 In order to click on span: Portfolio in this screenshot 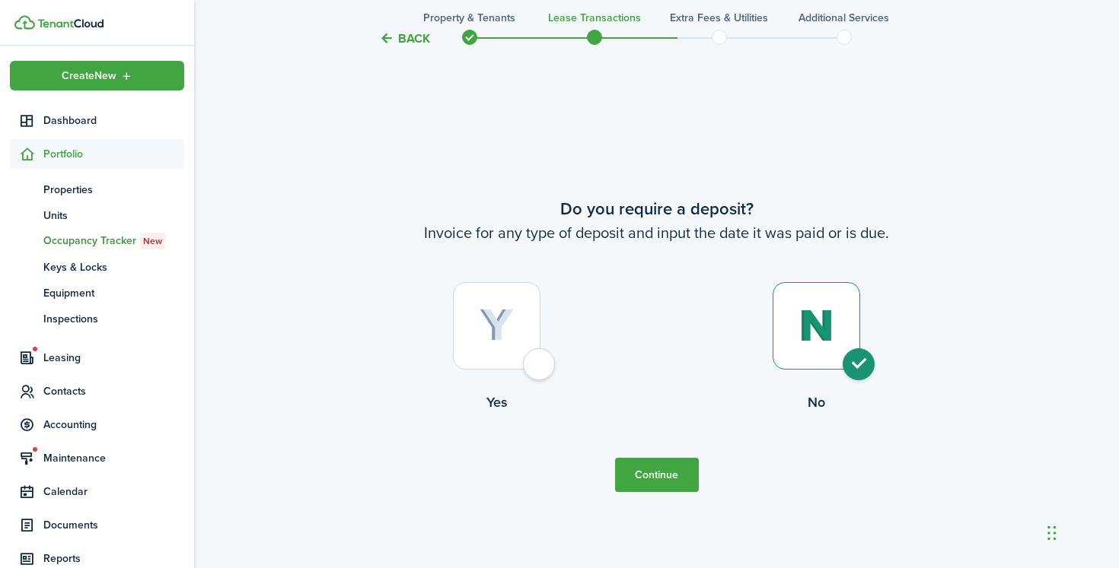, I will do `click(113, 154)`.